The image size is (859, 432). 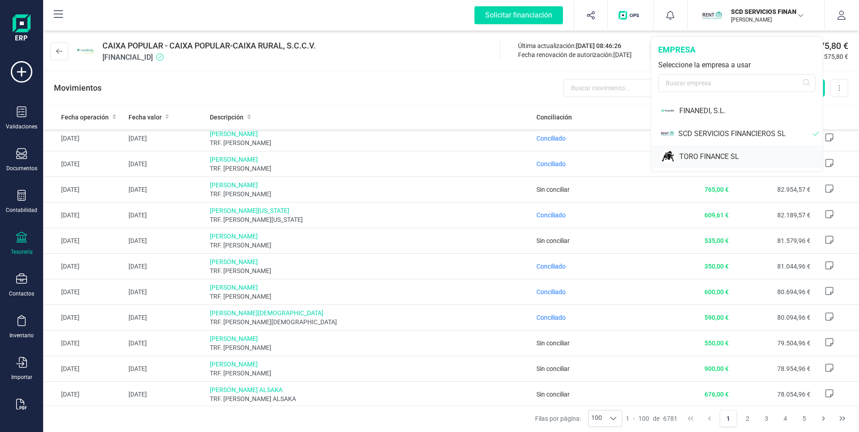 What do you see at coordinates (630, 15) in the screenshot?
I see `button: Logo de OPS` at bounding box center [630, 15].